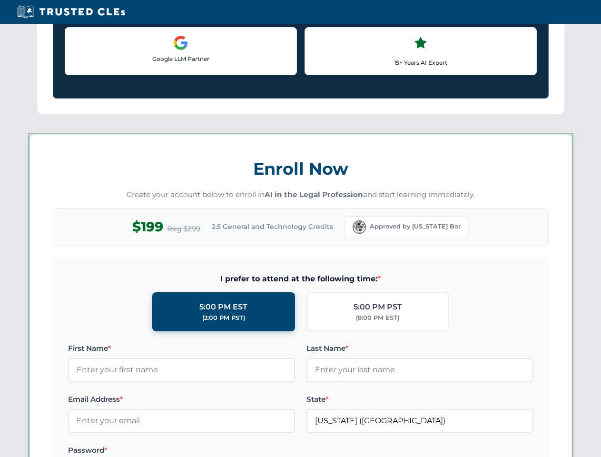 Image resolution: width=601 pixels, height=457 pixels. I want to click on input: Enter your first name, so click(181, 370).